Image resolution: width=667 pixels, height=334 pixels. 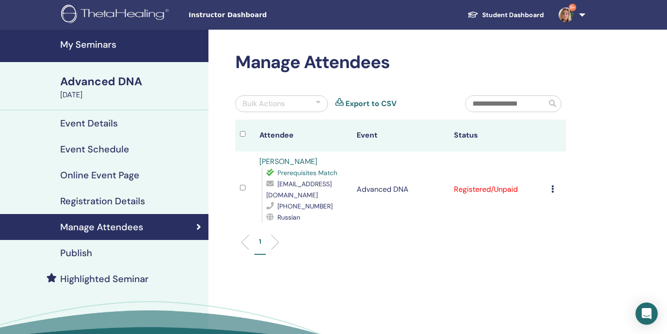 I want to click on span: Instructor Dashboard, so click(x=258, y=15).